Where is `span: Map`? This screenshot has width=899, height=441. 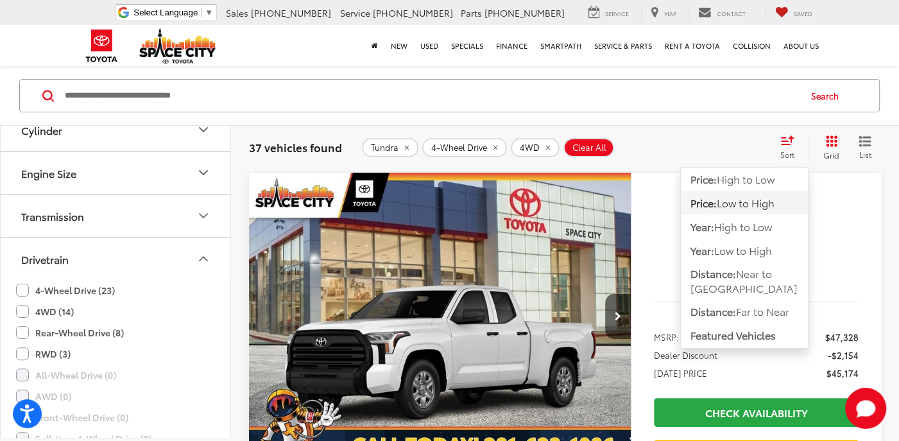
span: Map is located at coordinates (670, 13).